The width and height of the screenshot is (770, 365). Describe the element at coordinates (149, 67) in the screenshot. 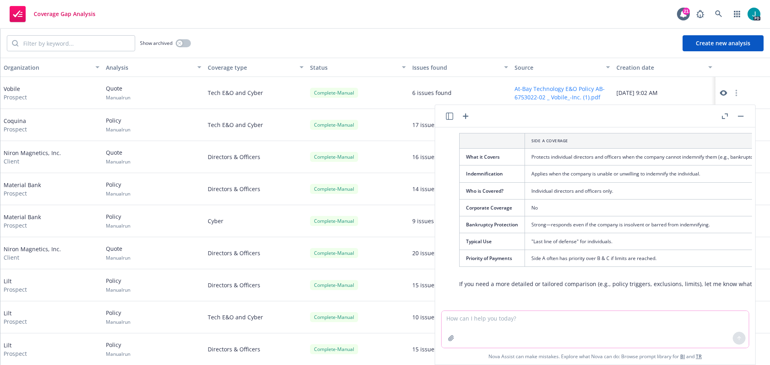

I see `div: Analysis` at that location.